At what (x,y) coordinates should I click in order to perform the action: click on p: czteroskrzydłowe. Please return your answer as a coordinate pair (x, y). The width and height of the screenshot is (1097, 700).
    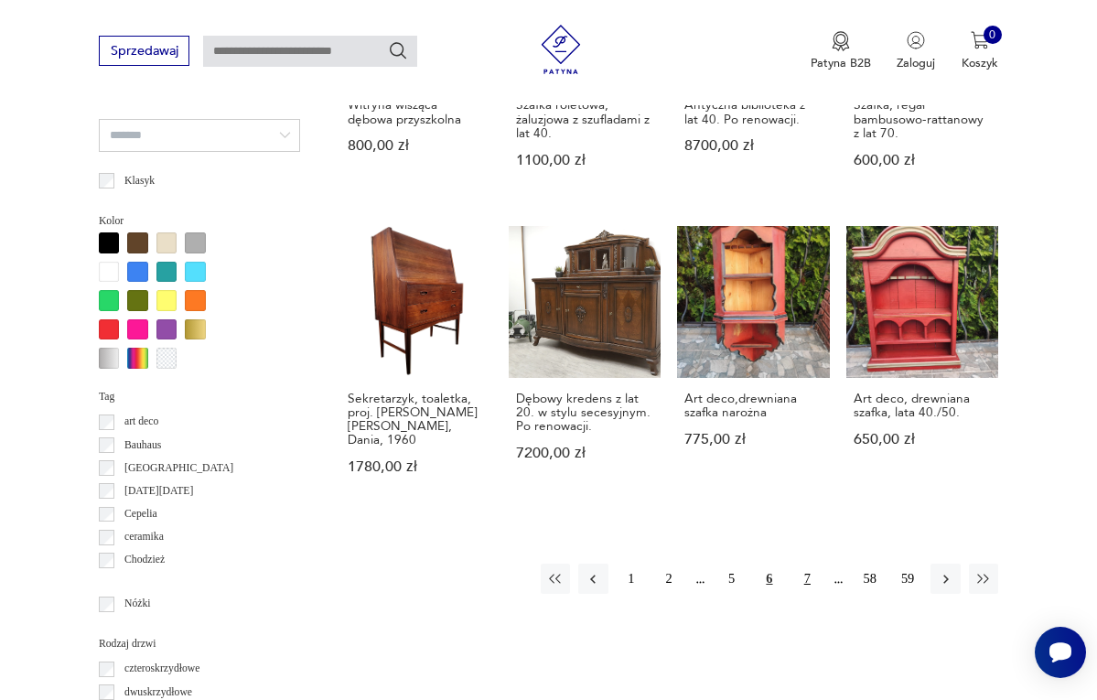
    Looking at the image, I should click on (162, 669).